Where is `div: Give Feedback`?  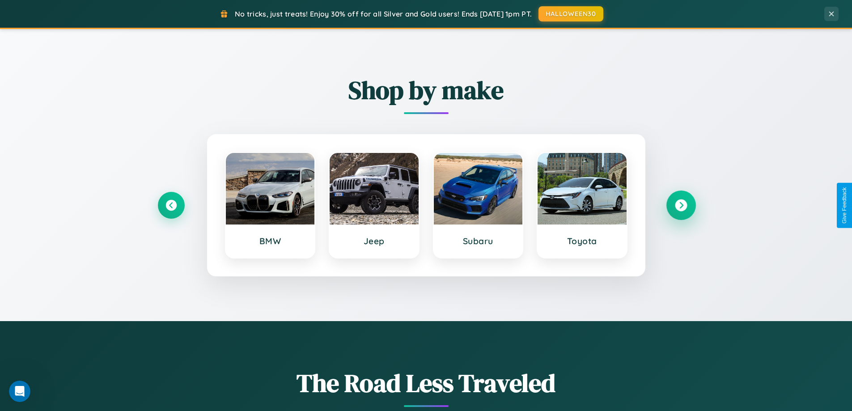 div: Give Feedback is located at coordinates (845, 205).